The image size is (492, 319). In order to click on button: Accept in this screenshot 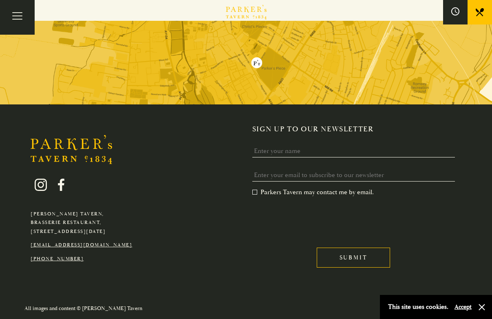, I will do `click(463, 306)`.